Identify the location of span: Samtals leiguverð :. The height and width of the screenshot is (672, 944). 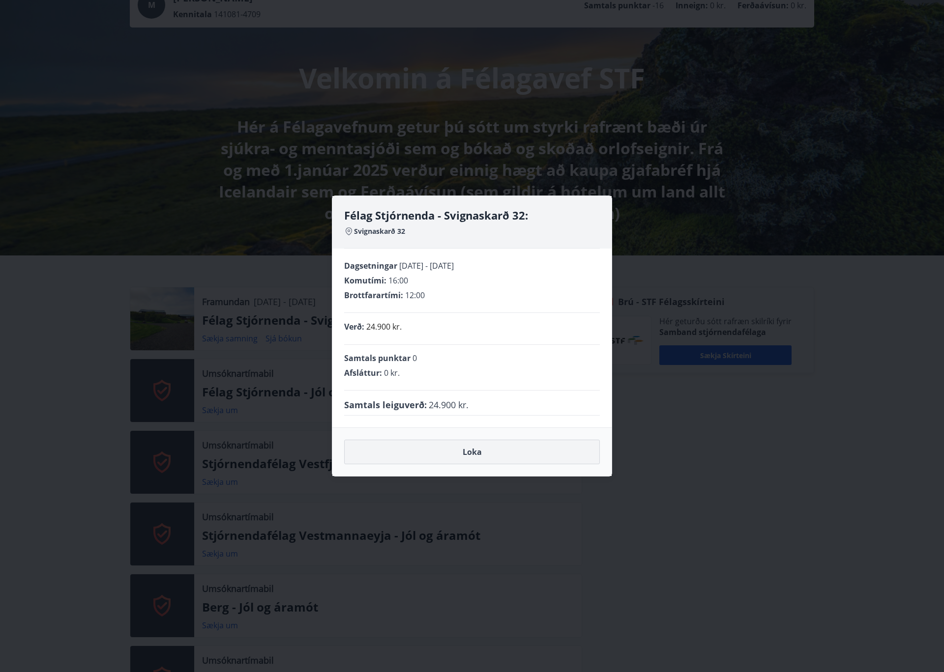
(385, 405).